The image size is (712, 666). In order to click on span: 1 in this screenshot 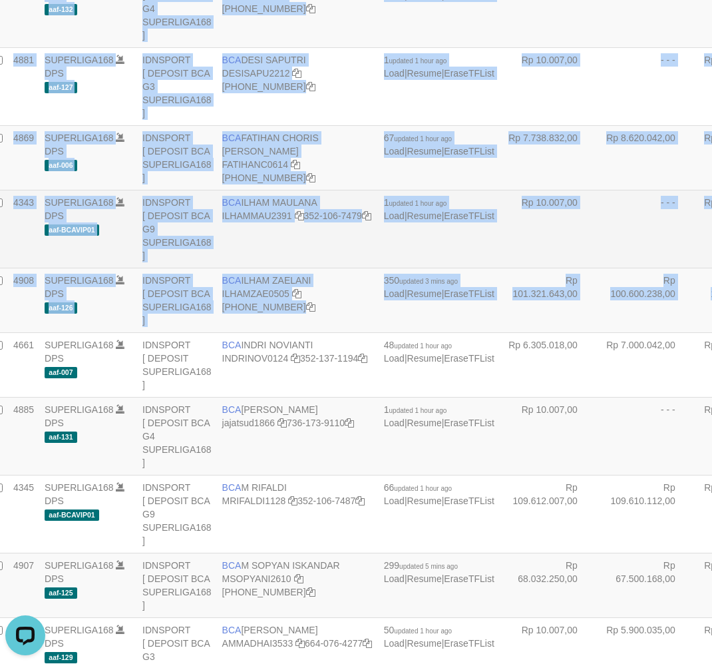, I will do `click(415, 60)`.